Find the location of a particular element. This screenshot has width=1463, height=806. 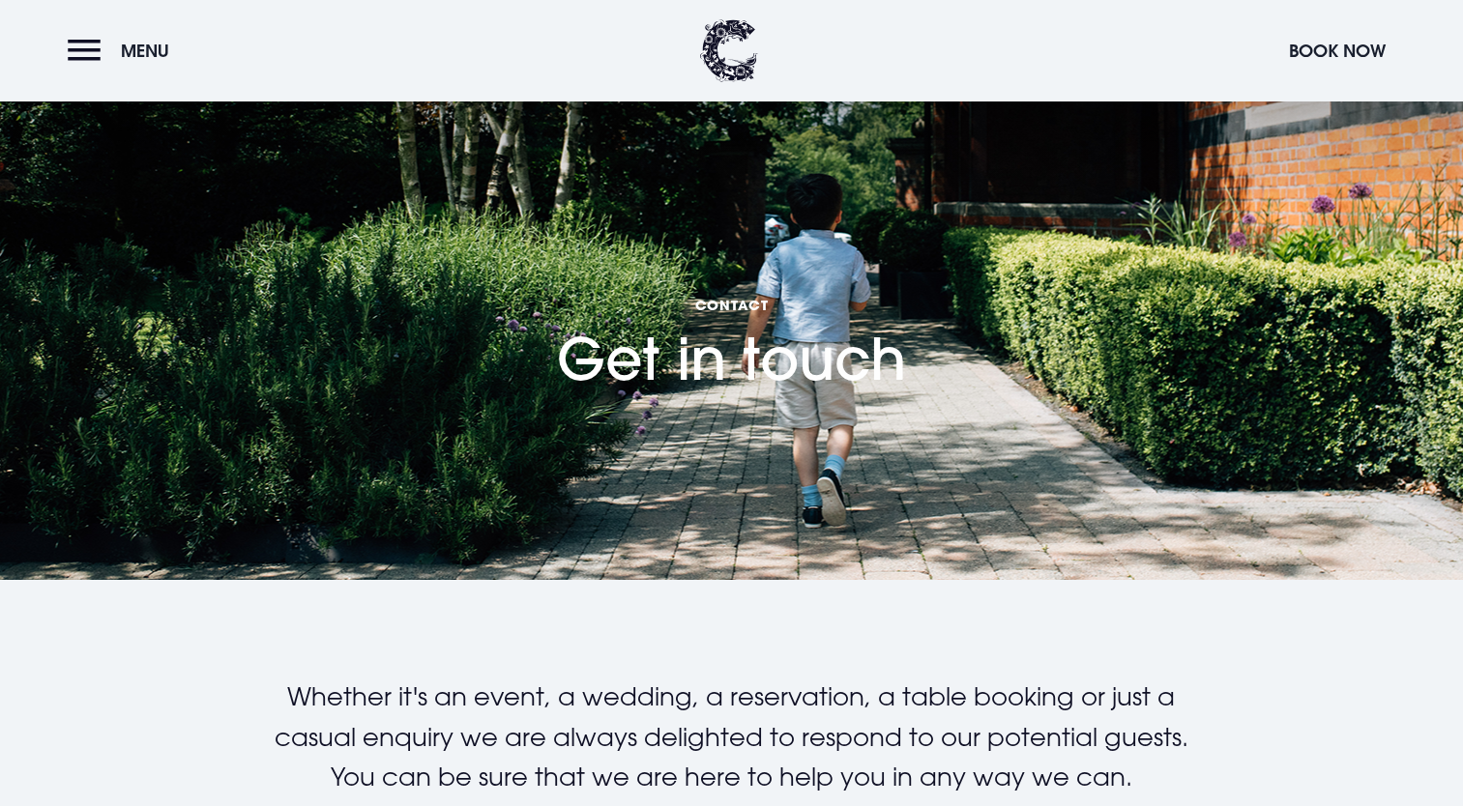

span: Menu is located at coordinates (145, 50).